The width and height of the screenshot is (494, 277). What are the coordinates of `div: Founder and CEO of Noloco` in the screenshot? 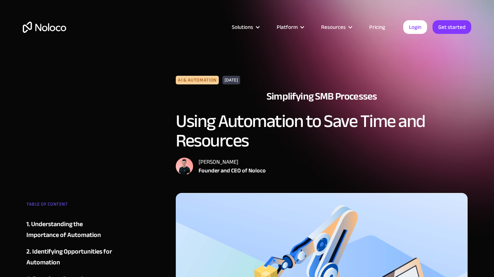 It's located at (232, 171).